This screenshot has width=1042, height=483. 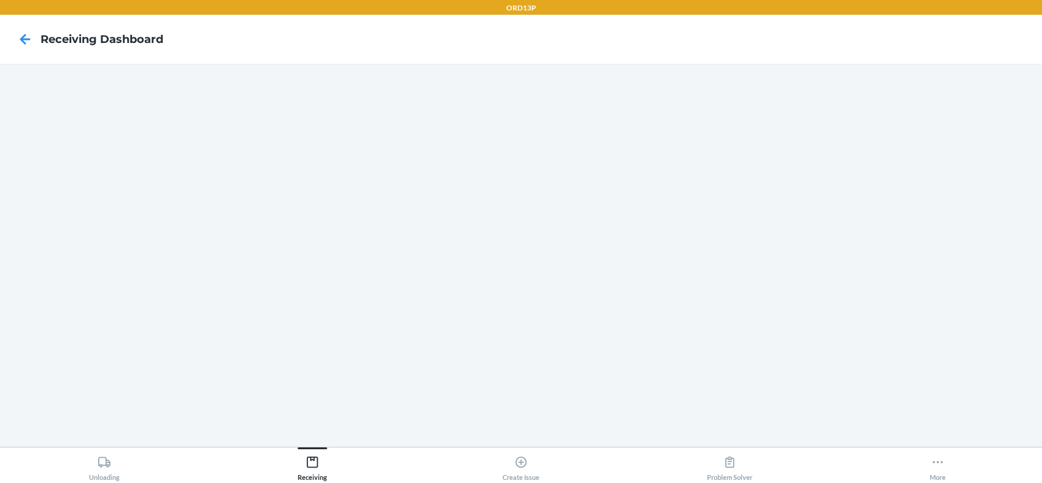 I want to click on p: ORD13P, so click(x=521, y=8).